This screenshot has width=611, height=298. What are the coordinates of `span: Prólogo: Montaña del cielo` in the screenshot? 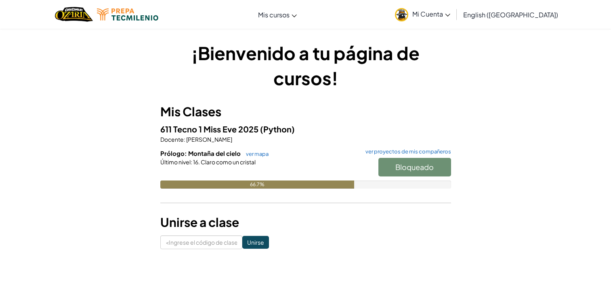 It's located at (201, 153).